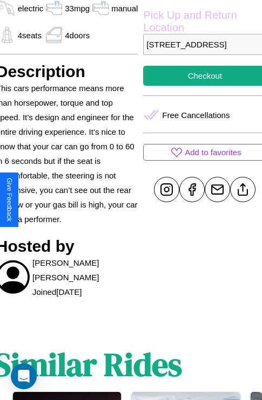  I want to click on div: Open Intercom Messenger, so click(24, 376).